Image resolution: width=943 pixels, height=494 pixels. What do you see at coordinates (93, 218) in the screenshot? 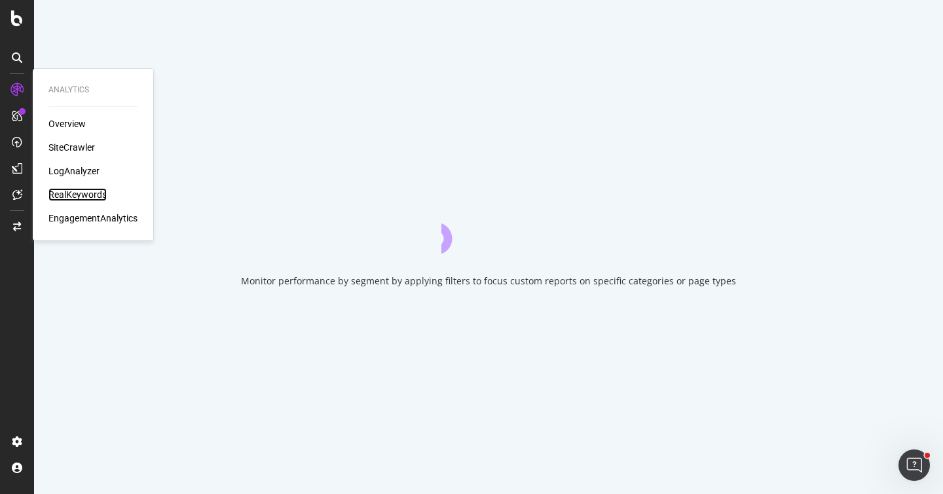
I see `div: EngagementAnalytics` at bounding box center [93, 218].